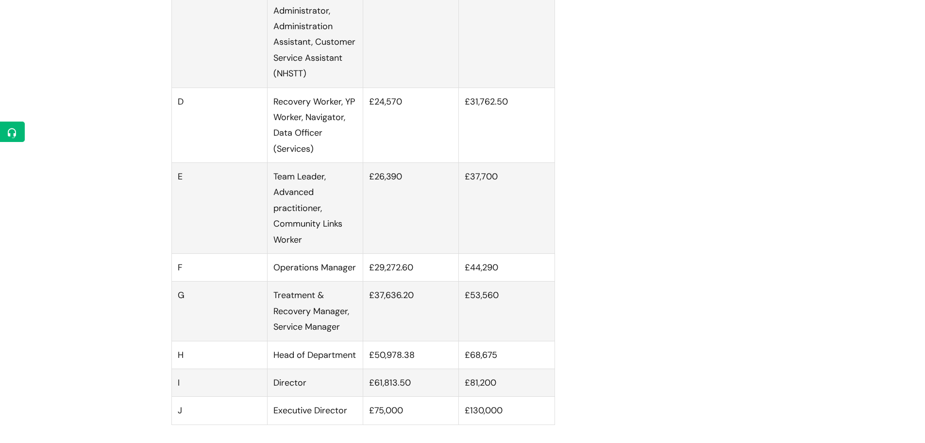  I want to click on td: D, so click(219, 125).